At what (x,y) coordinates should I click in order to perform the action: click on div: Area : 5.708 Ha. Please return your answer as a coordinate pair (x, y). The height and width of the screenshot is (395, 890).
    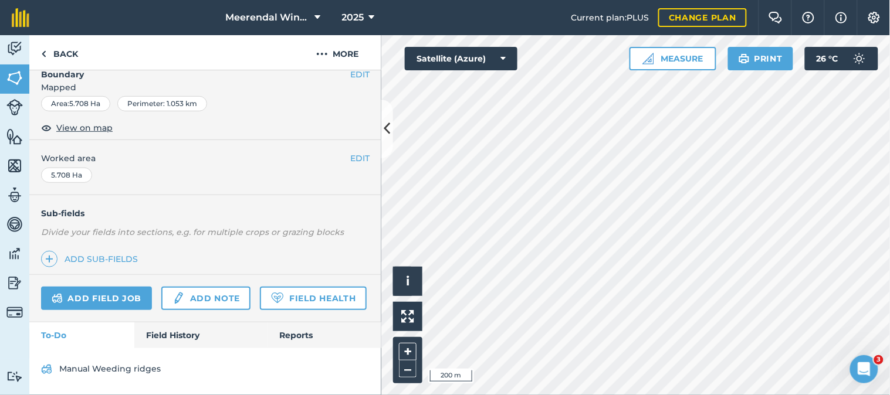
    Looking at the image, I should click on (76, 104).